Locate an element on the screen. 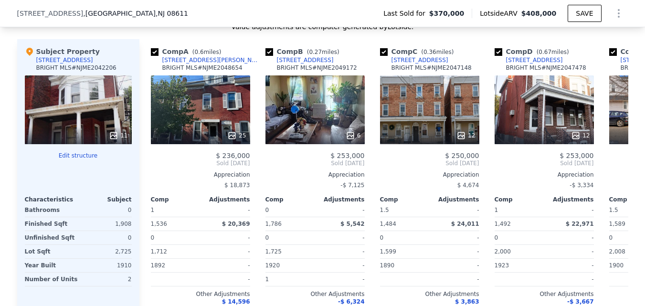  div: BRIGHT MLS # NJME2047478 is located at coordinates (546, 68).